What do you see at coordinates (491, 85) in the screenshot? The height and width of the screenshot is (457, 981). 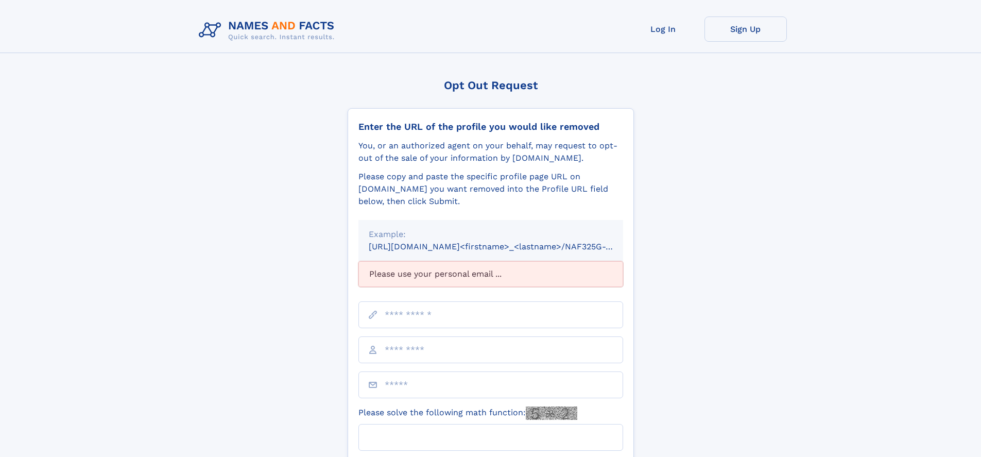 I see `div: Opt Out Request` at bounding box center [491, 85].